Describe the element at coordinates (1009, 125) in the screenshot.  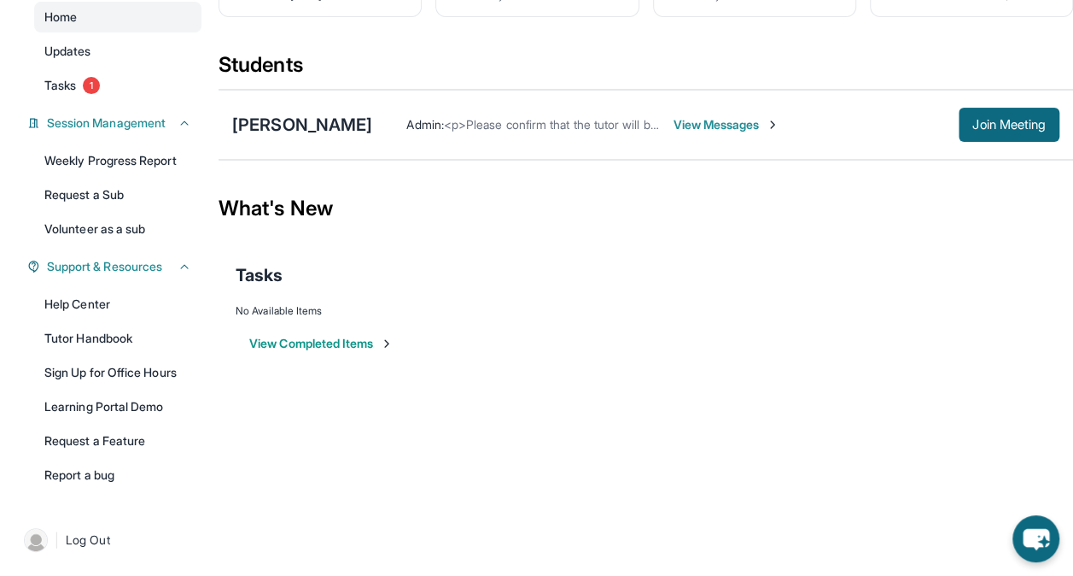
I see `span: Join Meeting` at that location.